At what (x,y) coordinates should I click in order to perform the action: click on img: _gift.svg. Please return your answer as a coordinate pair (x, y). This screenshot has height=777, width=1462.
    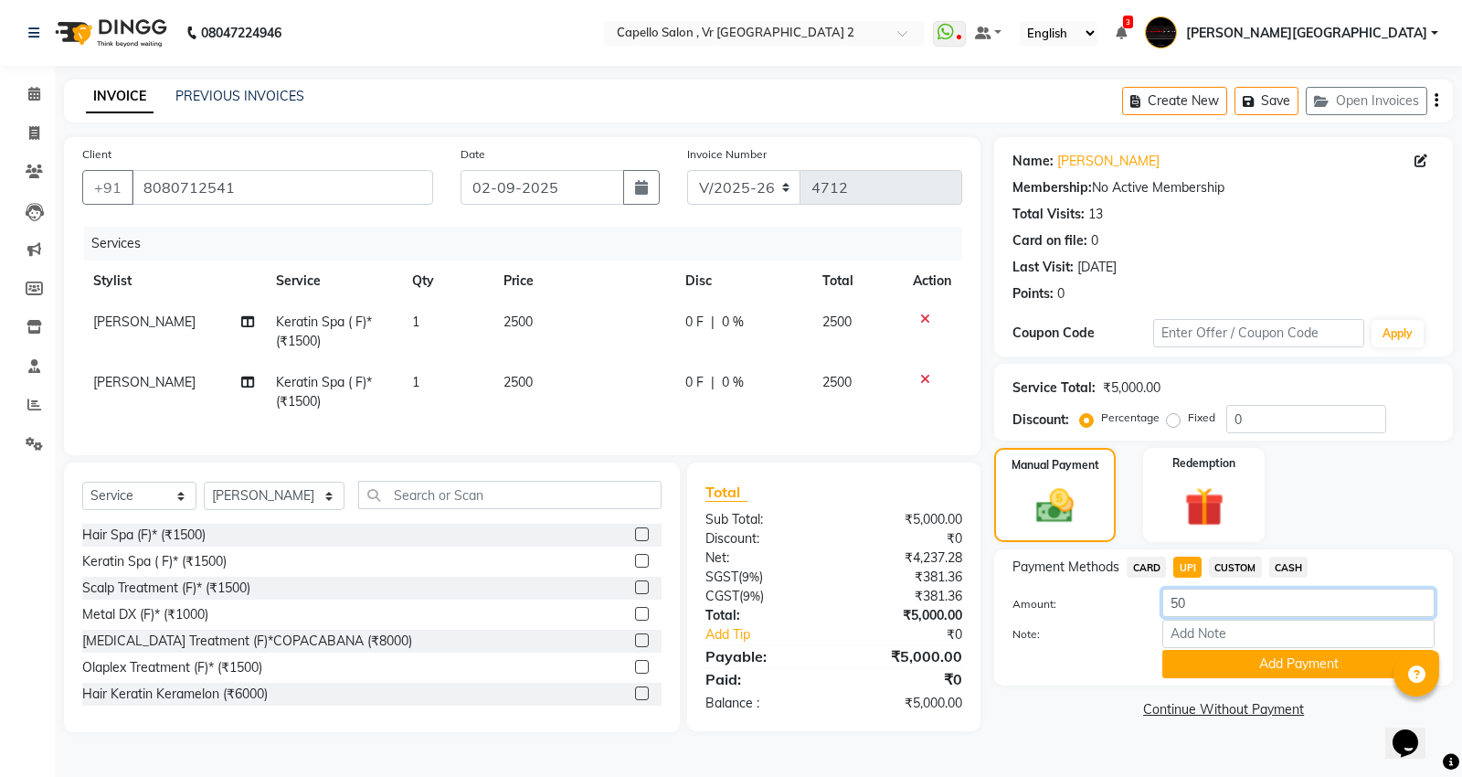
    Looking at the image, I should click on (1204, 506).